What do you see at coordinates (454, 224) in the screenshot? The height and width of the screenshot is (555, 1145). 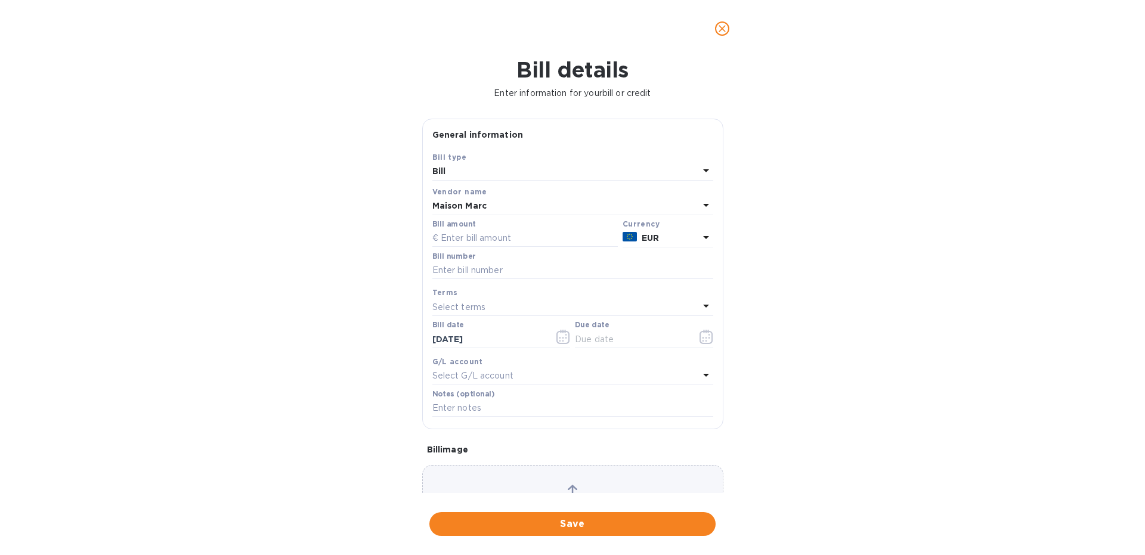 I see `label: Bill amount` at bounding box center [454, 224].